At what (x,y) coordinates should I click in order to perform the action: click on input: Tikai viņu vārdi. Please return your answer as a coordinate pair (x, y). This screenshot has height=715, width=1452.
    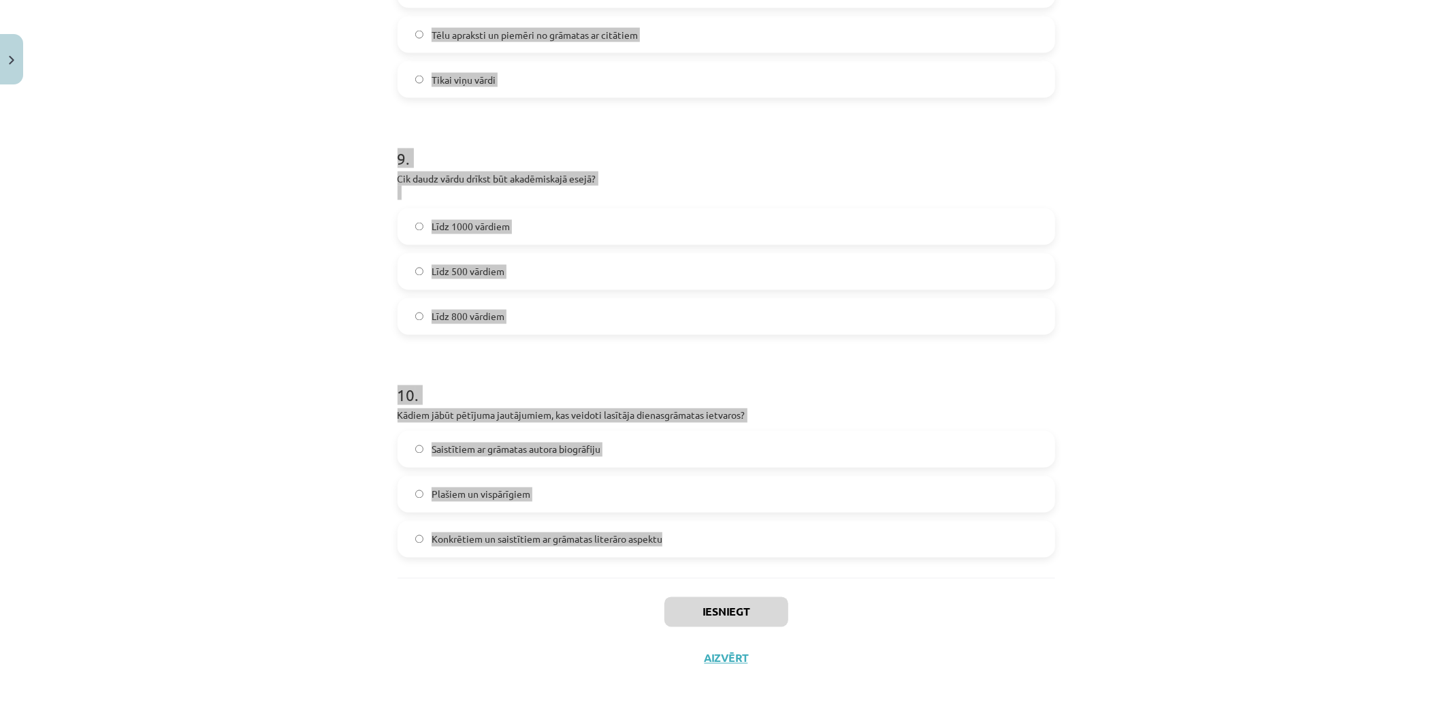
    Looking at the image, I should click on (419, 80).